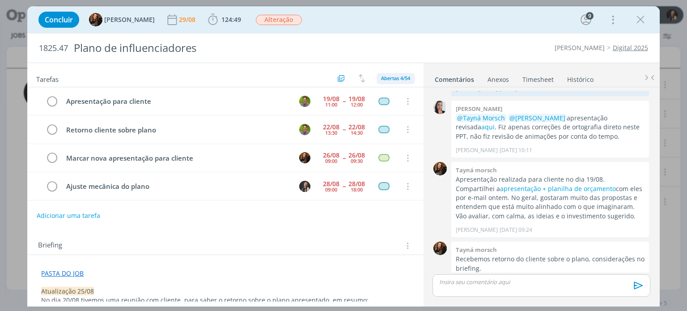  What do you see at coordinates (59, 20) in the screenshot?
I see `button: Concluir` at bounding box center [59, 20].